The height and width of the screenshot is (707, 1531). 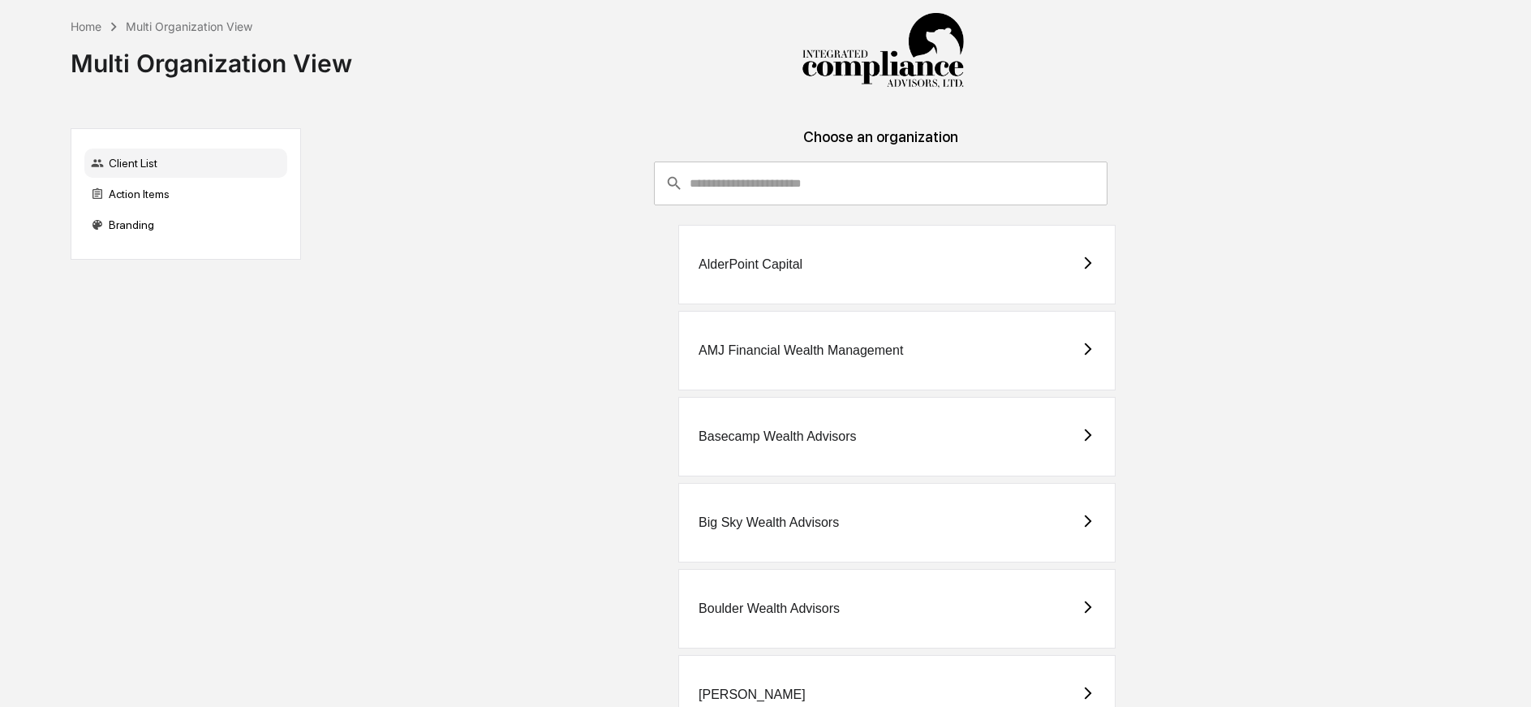 What do you see at coordinates (883, 51) in the screenshot?
I see `img: Integrated Compliance Advisors` at bounding box center [883, 51].